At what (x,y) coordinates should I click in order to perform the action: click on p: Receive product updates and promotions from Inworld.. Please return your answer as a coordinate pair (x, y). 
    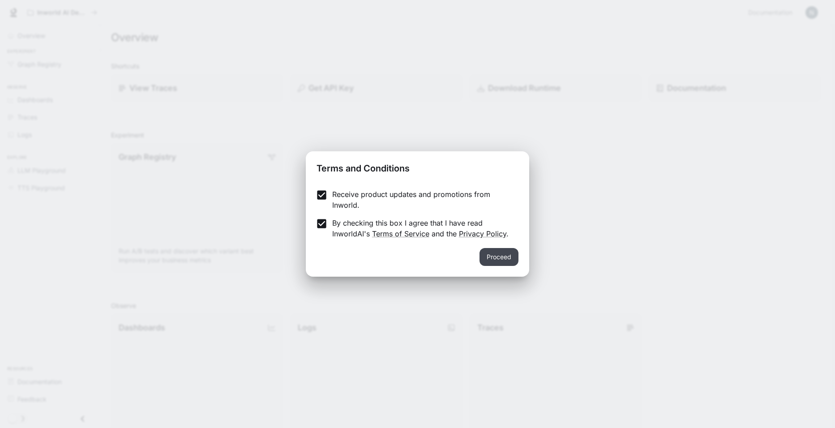
    Looking at the image, I should click on (422, 200).